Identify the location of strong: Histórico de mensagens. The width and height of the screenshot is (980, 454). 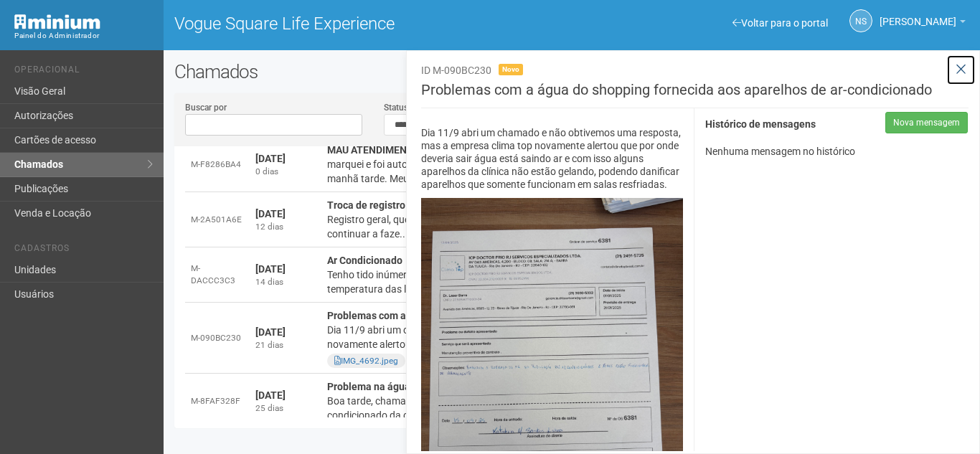
(760, 125).